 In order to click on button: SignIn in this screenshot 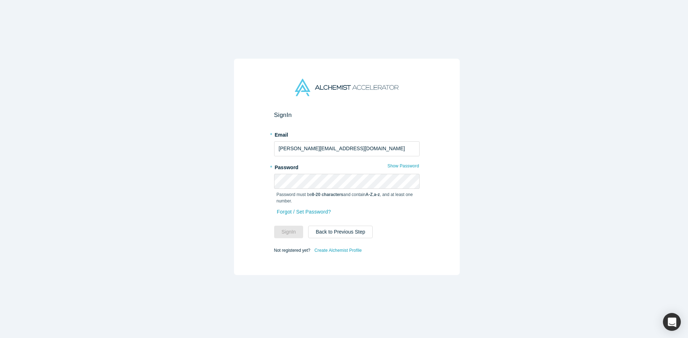, I will do `click(289, 232)`.